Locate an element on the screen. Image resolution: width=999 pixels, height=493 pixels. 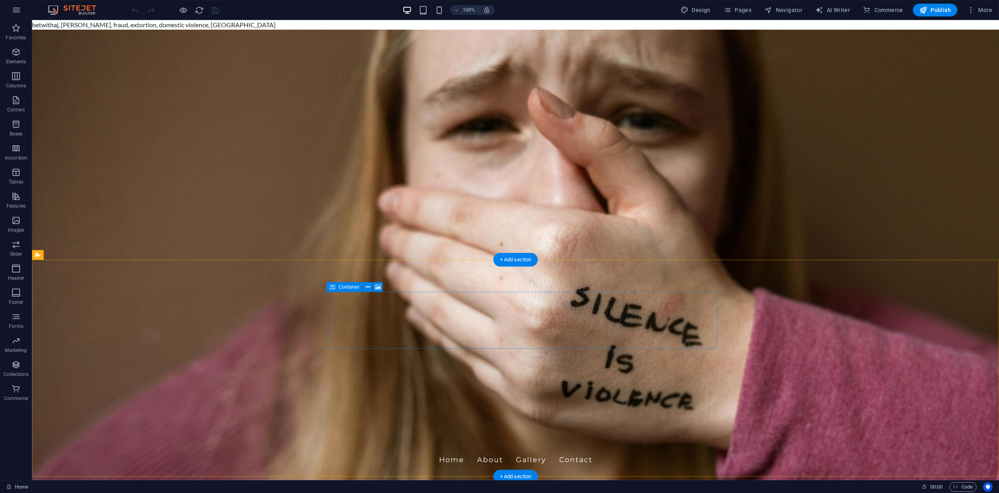
span: Navigator is located at coordinates (783, 10).